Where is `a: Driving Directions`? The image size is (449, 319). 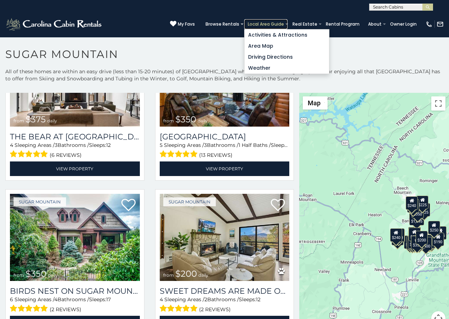 a: Driving Directions is located at coordinates (287, 57).